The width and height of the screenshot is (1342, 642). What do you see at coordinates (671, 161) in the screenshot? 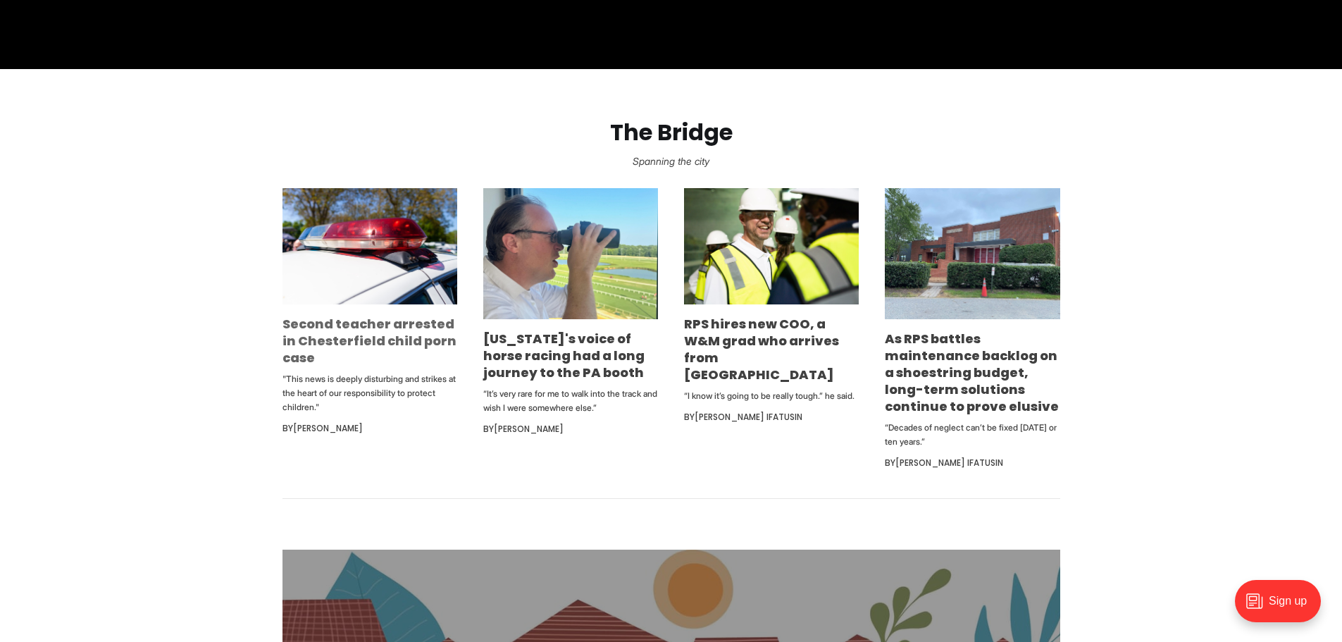
I see `p: Spanning the city` at bounding box center [671, 161].